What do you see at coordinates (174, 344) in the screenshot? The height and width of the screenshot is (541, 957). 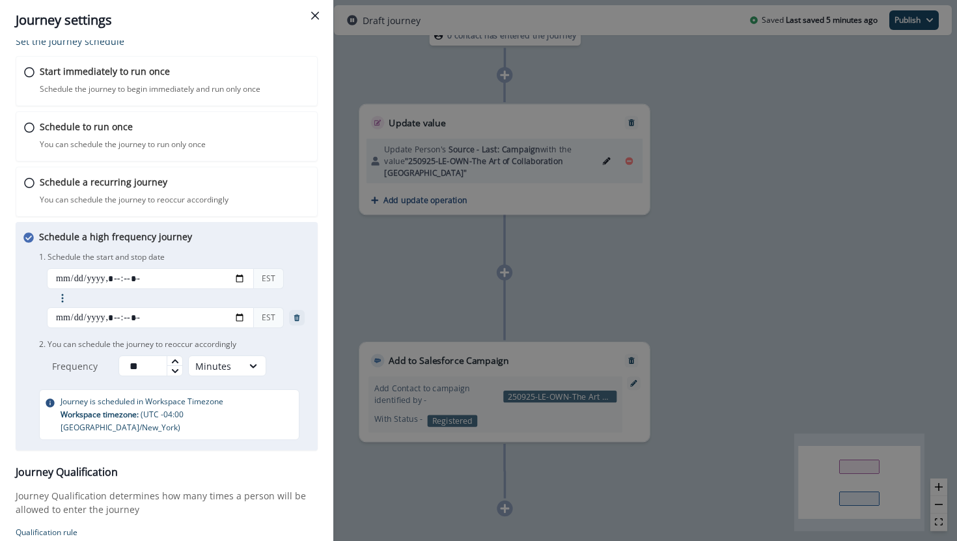 I see `p: 2. You can schedule the journey to reoccur accordingly` at bounding box center [174, 344].